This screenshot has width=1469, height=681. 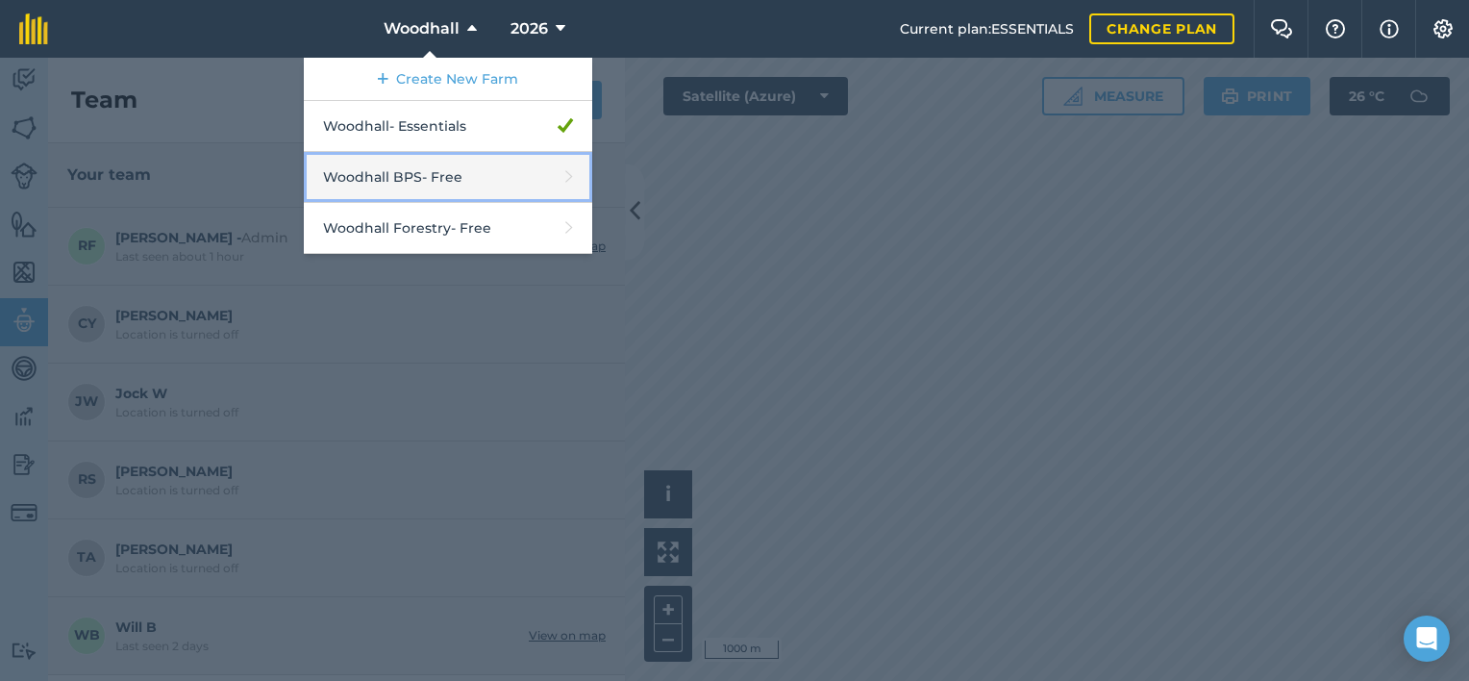 I want to click on img: fieldmargin Logo, so click(x=34, y=29).